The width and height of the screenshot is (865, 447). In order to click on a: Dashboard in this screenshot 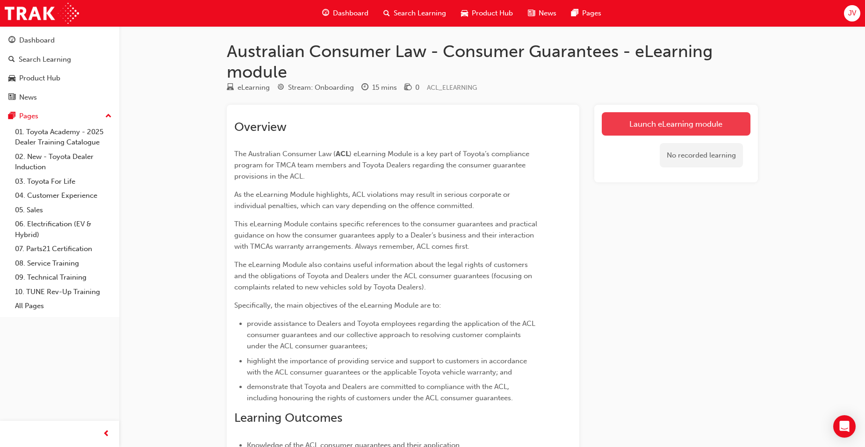, I will do `click(59, 40)`.